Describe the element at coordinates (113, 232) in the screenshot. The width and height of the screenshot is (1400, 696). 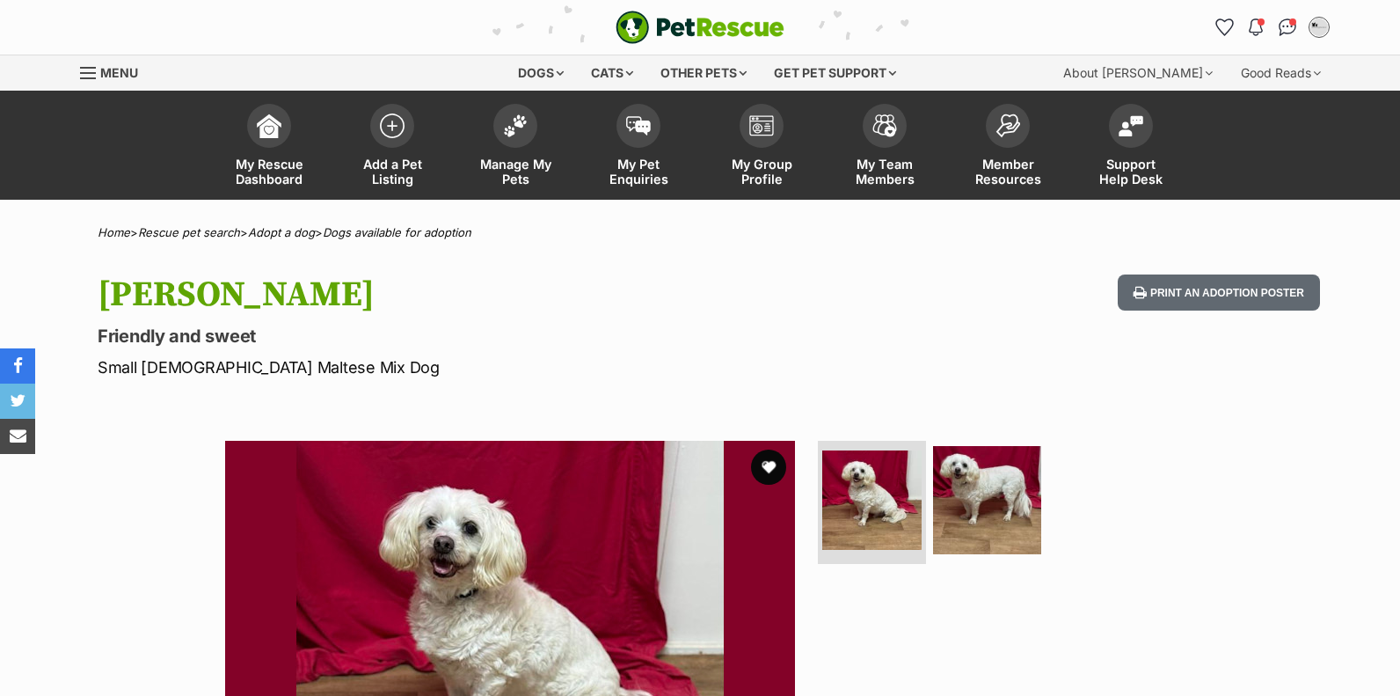
I see `a: Home` at that location.